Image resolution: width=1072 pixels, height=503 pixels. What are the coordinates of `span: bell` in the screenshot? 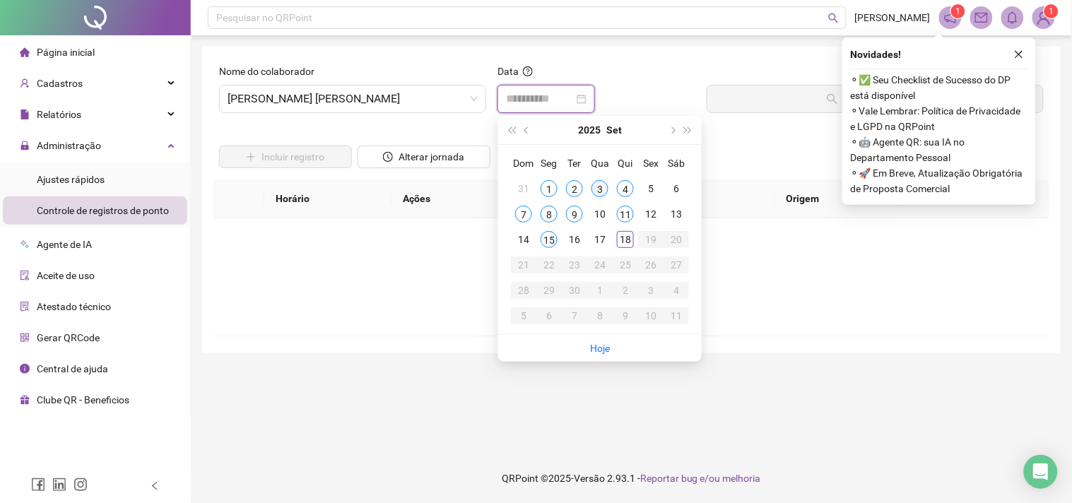 It's located at (1013, 18).